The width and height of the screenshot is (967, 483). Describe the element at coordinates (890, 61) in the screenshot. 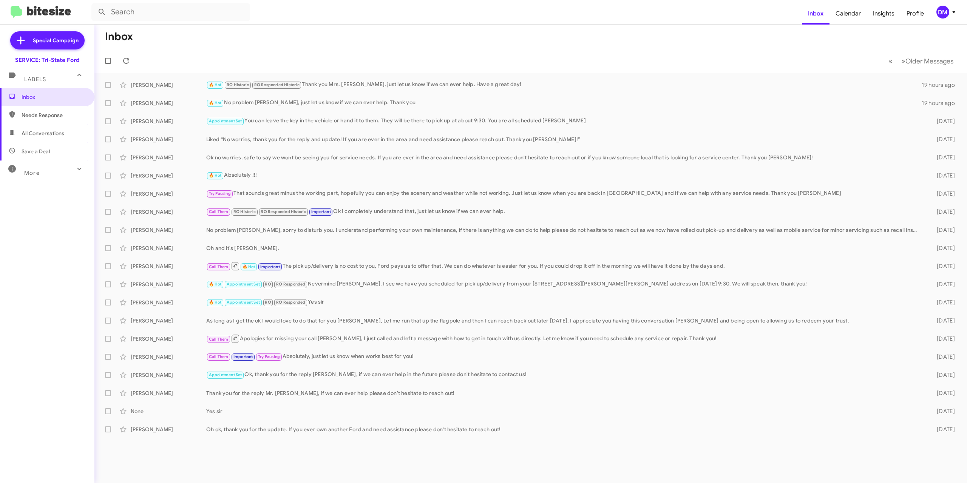

I see `button: Previous` at that location.